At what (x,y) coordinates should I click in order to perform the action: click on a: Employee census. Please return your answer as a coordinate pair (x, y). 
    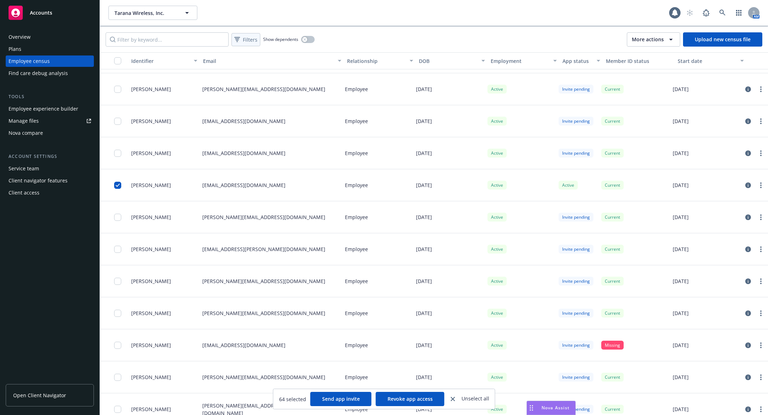
    Looking at the image, I should click on (50, 61).